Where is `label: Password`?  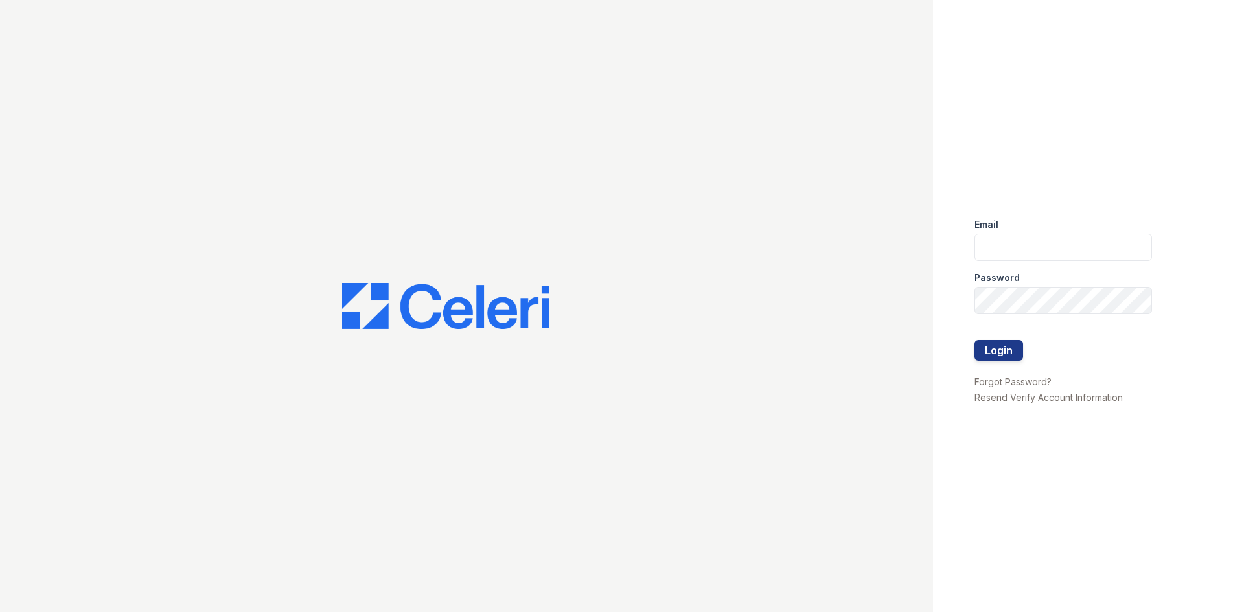
label: Password is located at coordinates (997, 278).